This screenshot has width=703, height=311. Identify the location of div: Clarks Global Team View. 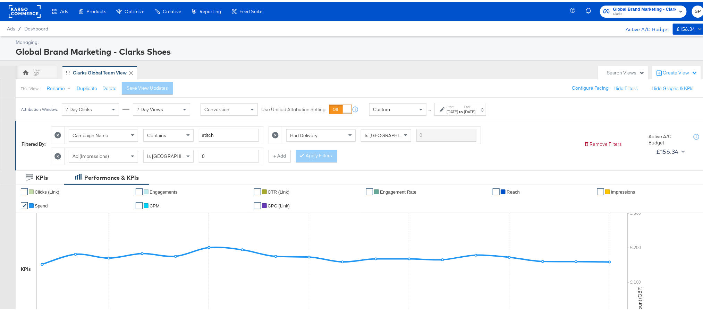
(100, 71).